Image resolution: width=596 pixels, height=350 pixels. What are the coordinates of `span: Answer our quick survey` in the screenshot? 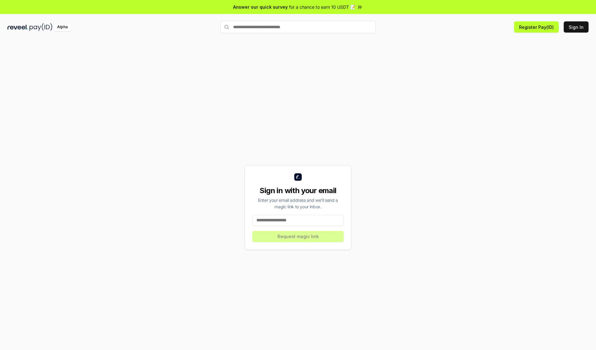 It's located at (260, 7).